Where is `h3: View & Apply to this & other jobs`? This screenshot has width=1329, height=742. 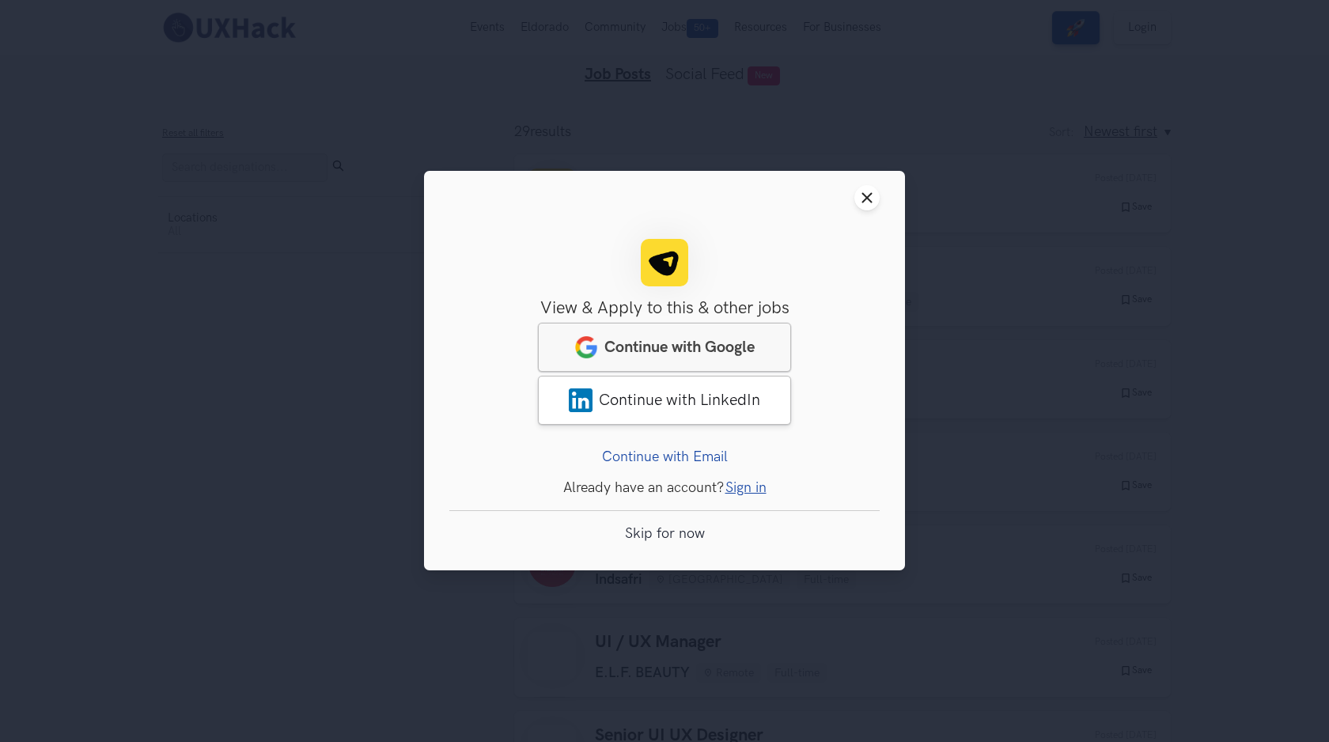
h3: View & Apply to this & other jobs is located at coordinates (664, 308).